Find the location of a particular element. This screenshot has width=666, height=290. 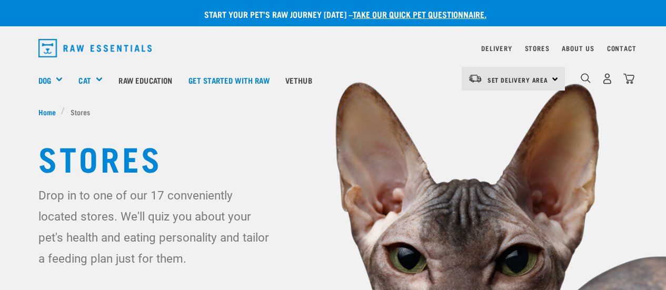

img: Raw Essentials Logo is located at coordinates (95, 48).